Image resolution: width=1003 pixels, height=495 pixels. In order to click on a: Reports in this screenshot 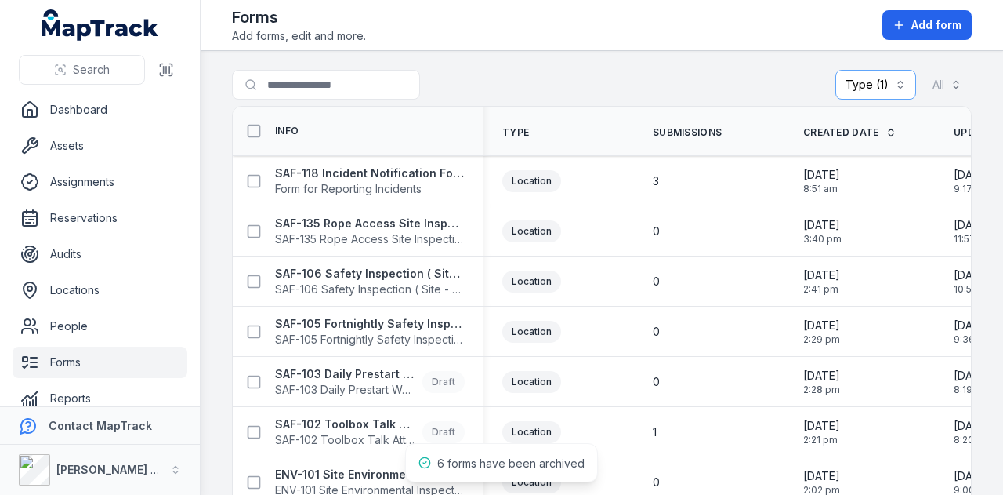, I will do `click(100, 398)`.